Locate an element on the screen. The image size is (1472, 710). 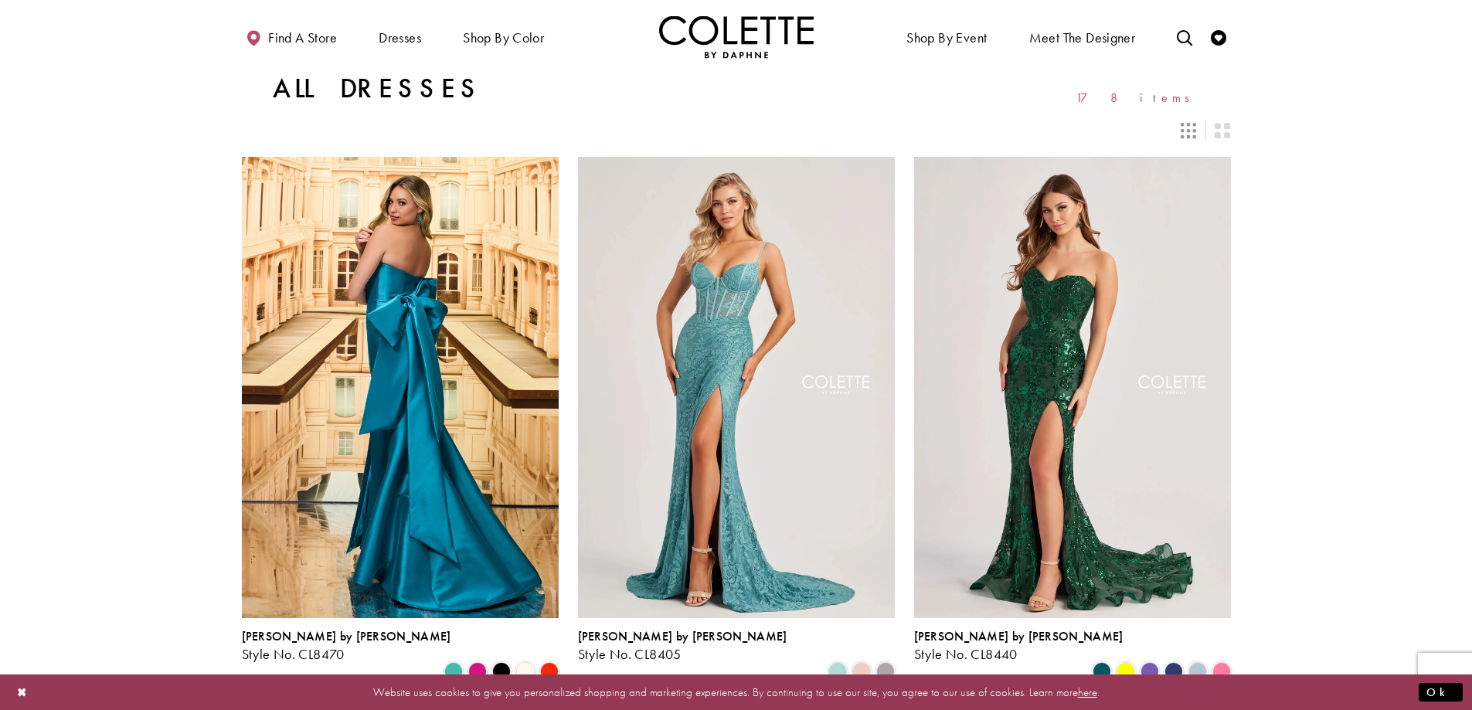
p: Website uses cookies to give you personalized shopping and marketing experiences. By continuing t... is located at coordinates (736, 692).